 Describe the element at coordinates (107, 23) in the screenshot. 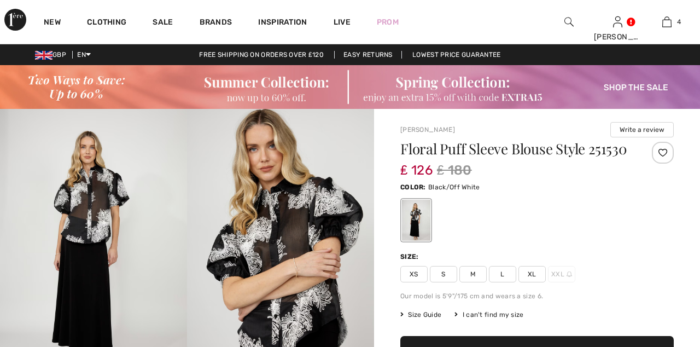

I see `a: Clothing` at that location.